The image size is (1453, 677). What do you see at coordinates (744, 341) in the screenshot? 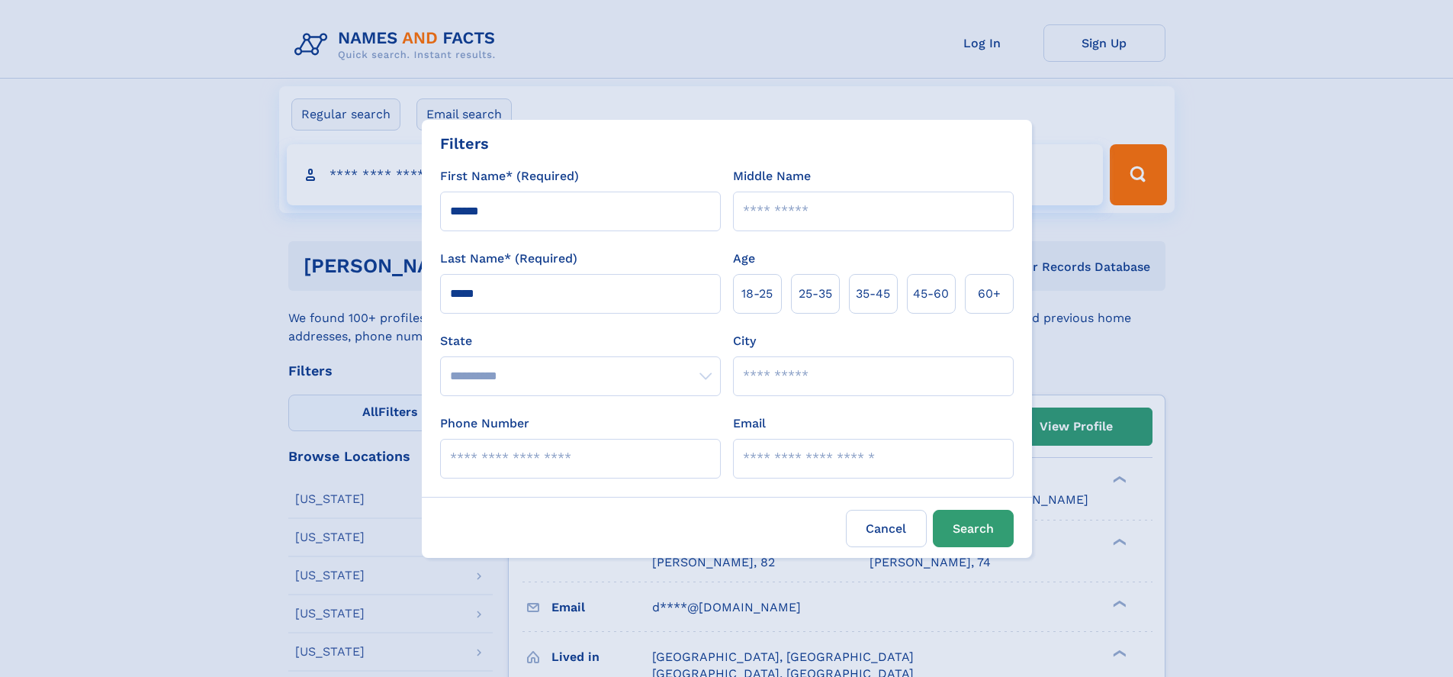
I see `label: City` at bounding box center [744, 341].